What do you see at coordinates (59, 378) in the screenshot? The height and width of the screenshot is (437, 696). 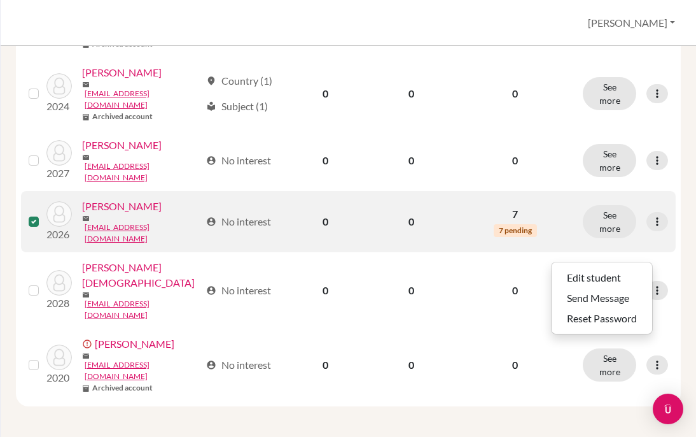 I see `p: 2020` at bounding box center [59, 378].